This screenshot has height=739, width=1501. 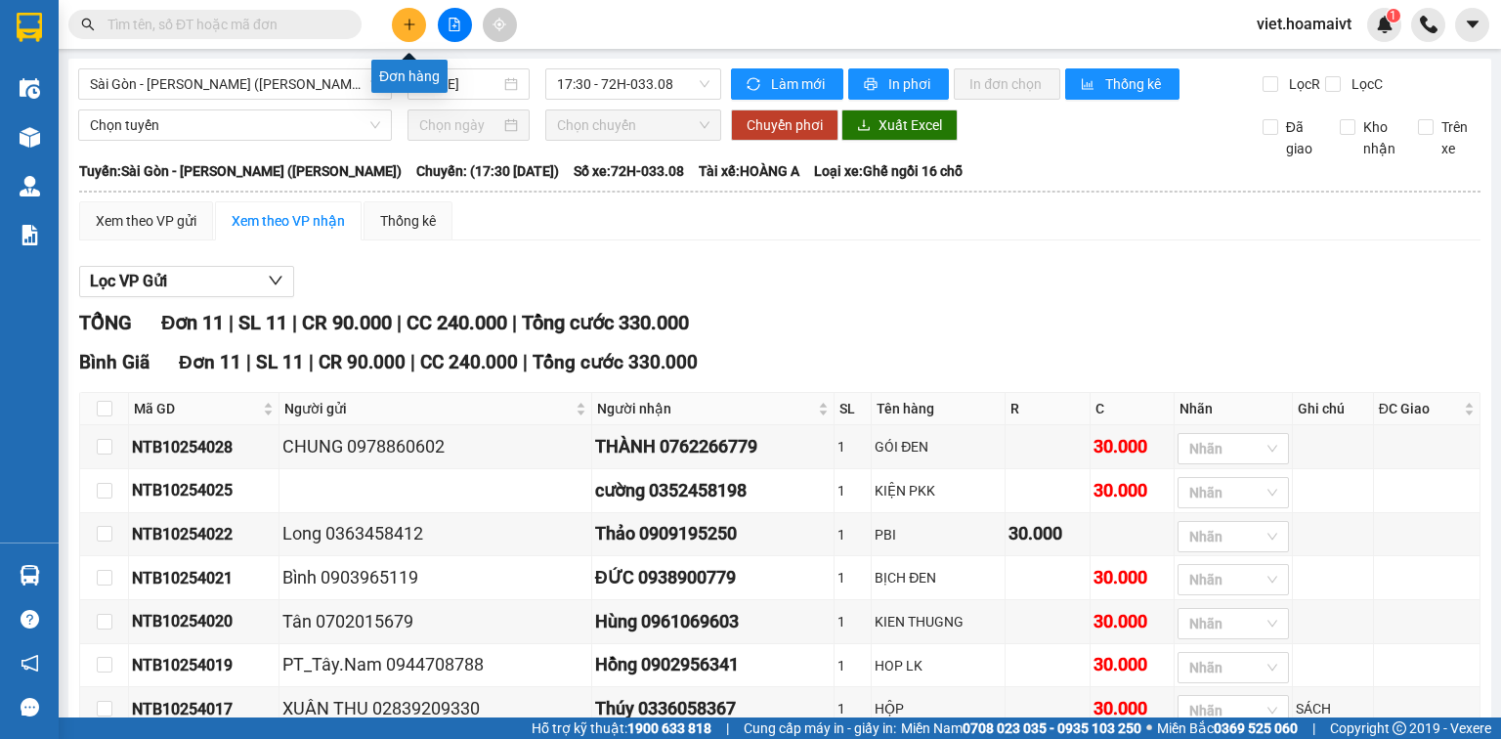 What do you see at coordinates (628, 171) in the screenshot?
I see `span: Số xe: 72H-033.08` at bounding box center [628, 171].